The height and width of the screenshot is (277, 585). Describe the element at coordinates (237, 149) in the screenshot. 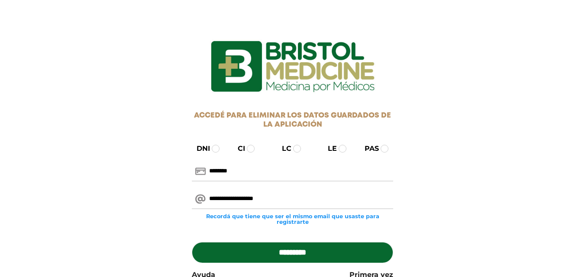

I see `label: CI` at that location.